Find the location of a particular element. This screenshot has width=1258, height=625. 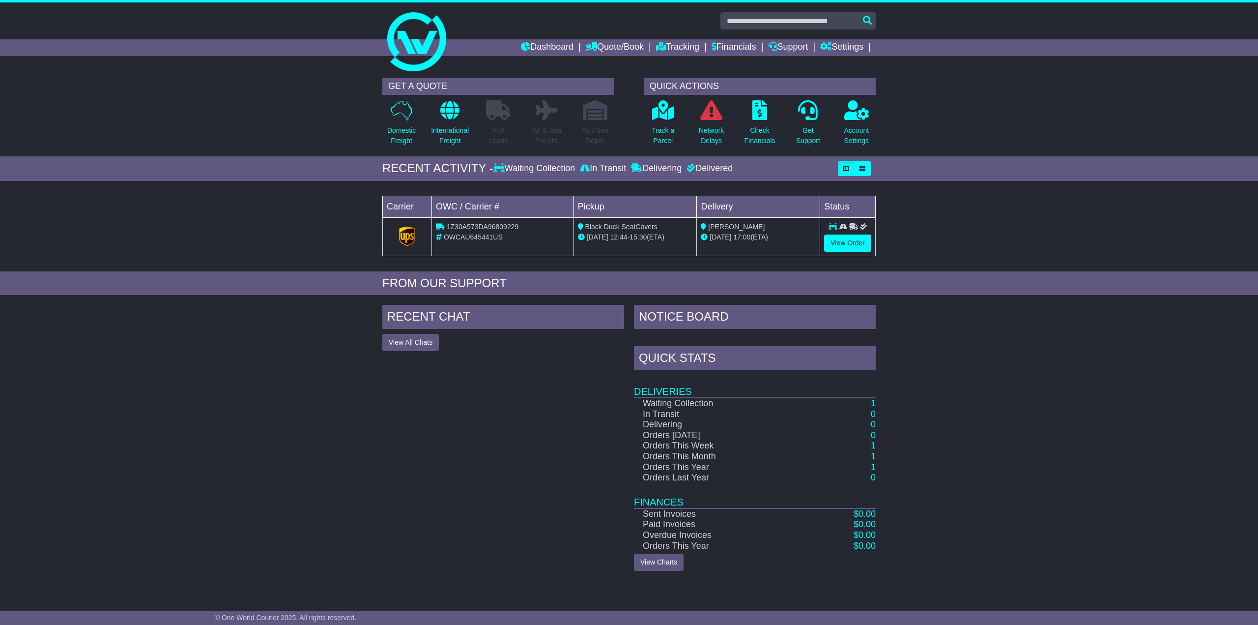

td: Orders This Month is located at coordinates (722, 457).